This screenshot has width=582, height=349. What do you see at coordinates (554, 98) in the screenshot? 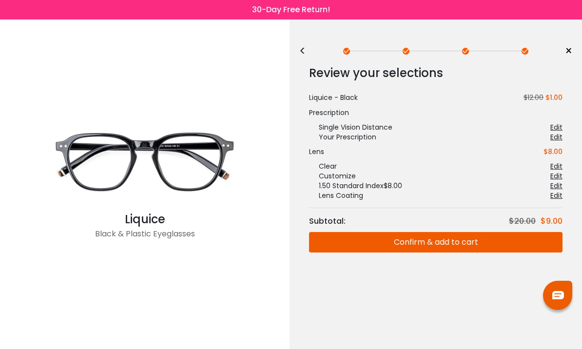
I see `span: $1.00` at bounding box center [554, 98].